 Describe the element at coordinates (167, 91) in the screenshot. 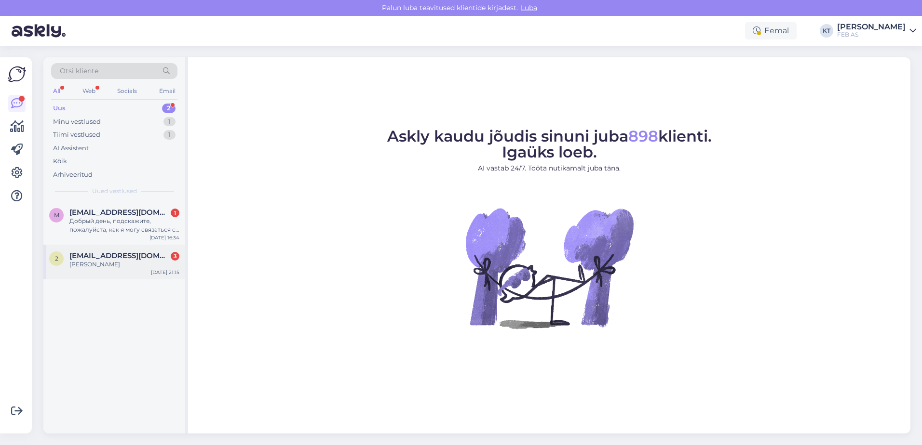

I see `div: Email` at that location.